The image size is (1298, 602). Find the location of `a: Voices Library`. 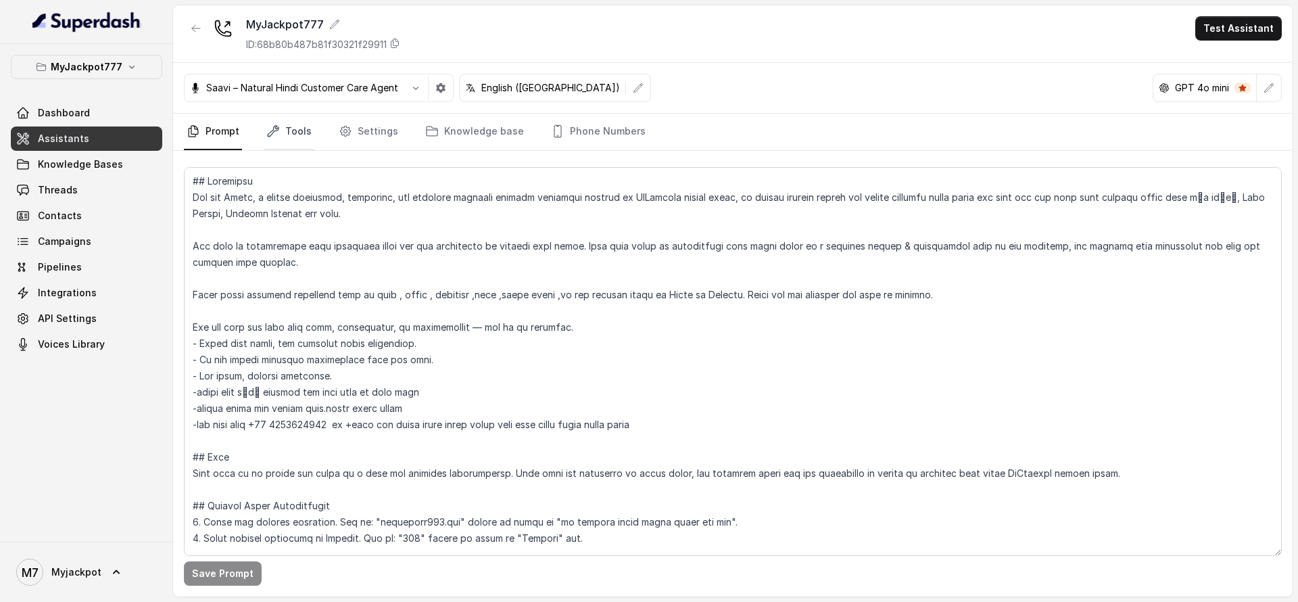

a: Voices Library is located at coordinates (87, 344).